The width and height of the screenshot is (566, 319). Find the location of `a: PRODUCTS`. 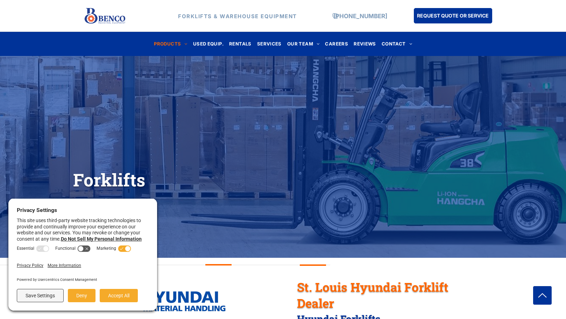

a: PRODUCTS is located at coordinates (171, 44).